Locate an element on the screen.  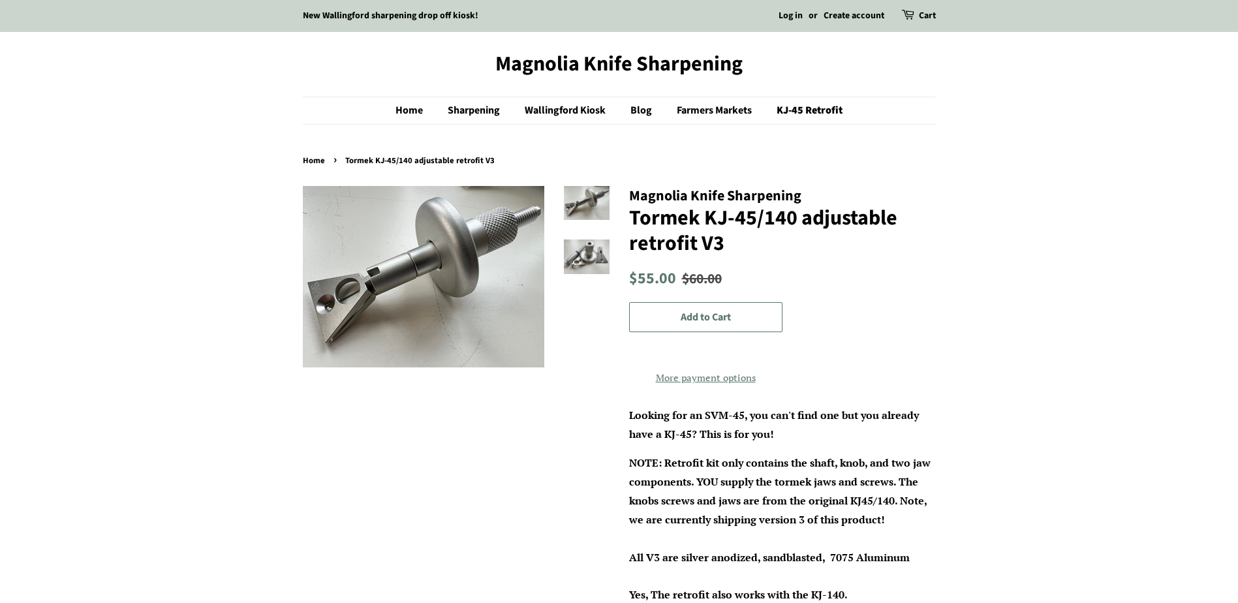
a: Sharpening is located at coordinates (475, 110).